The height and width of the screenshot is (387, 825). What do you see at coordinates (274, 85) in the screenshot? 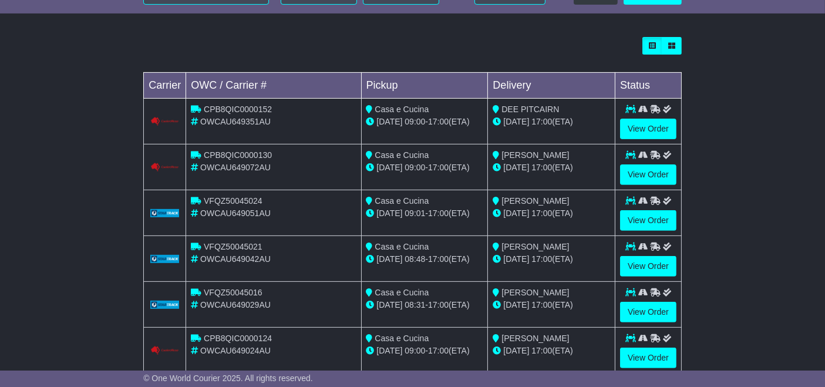
I see `td: OWC / Carrier #` at bounding box center [274, 85].